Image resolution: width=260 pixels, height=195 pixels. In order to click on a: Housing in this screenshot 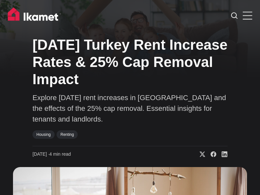, I will do `click(44, 134)`.